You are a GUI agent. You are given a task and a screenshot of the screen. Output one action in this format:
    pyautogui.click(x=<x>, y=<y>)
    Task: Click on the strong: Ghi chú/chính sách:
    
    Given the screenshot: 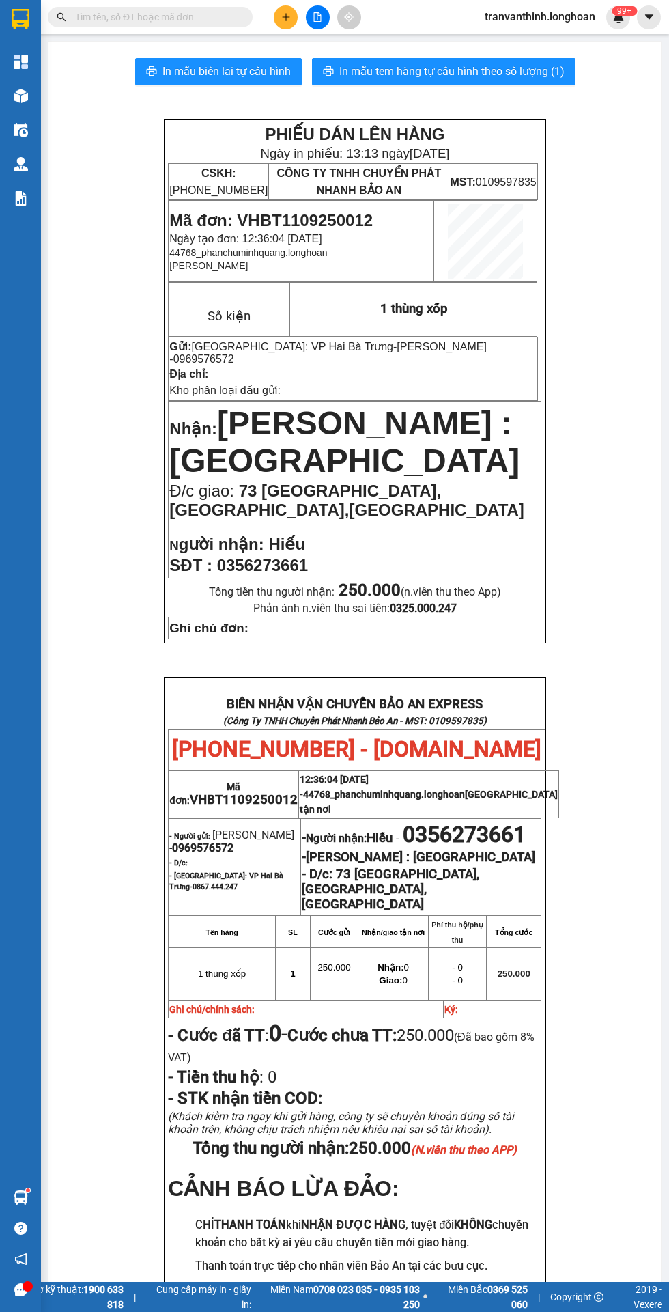 What is the action you would take?
    pyautogui.click(x=212, y=1009)
    